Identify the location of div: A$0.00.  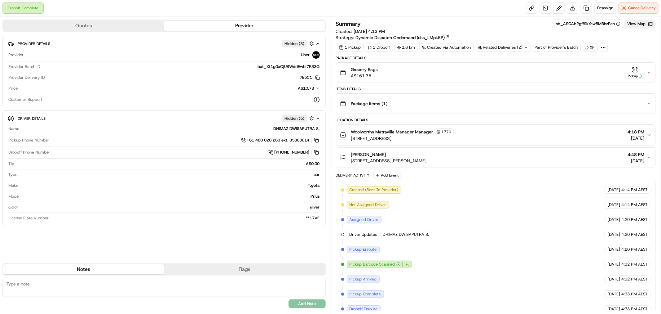
(168, 164).